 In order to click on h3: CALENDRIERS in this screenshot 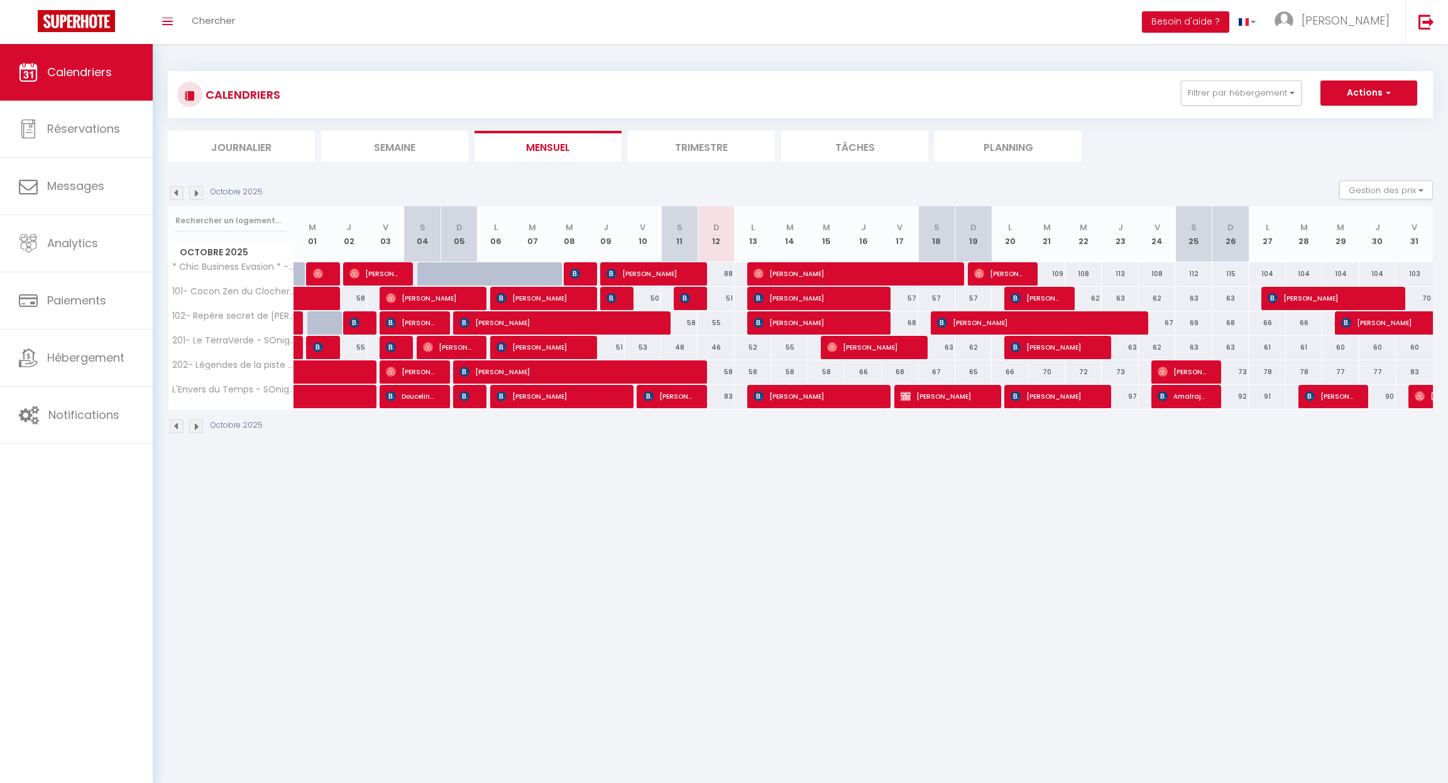, I will do `click(241, 94)`.